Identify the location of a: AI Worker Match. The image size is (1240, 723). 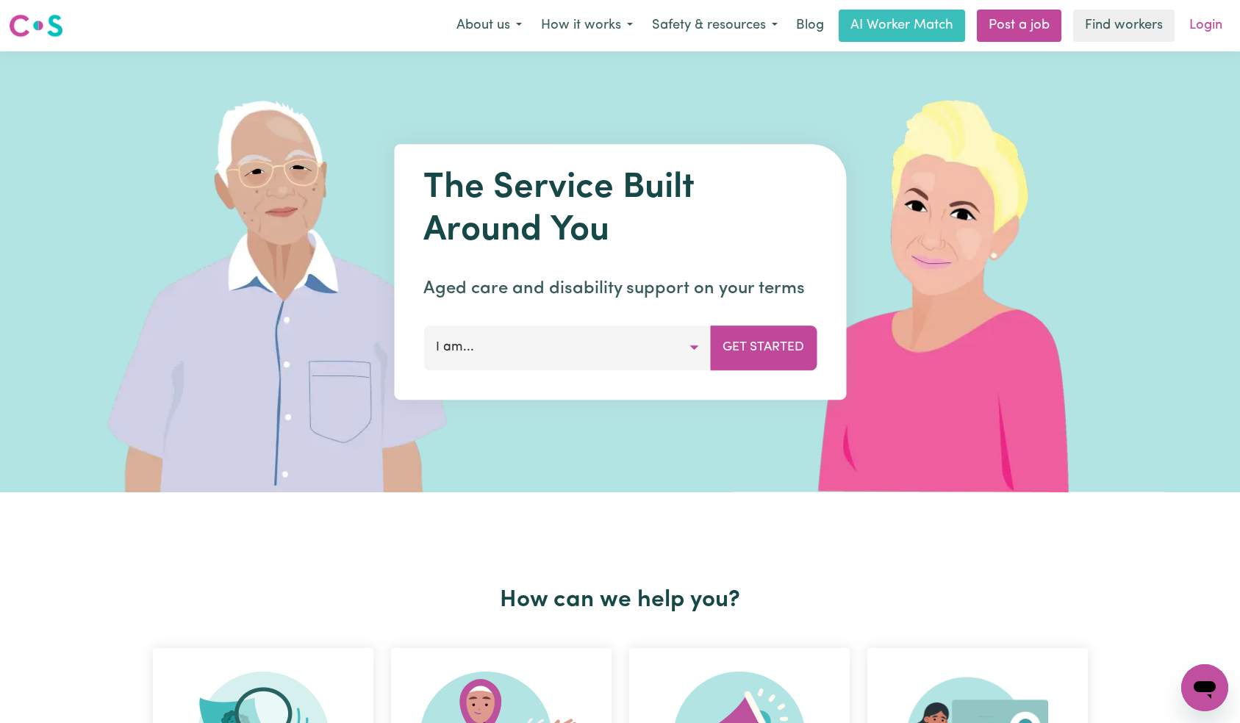
(902, 26).